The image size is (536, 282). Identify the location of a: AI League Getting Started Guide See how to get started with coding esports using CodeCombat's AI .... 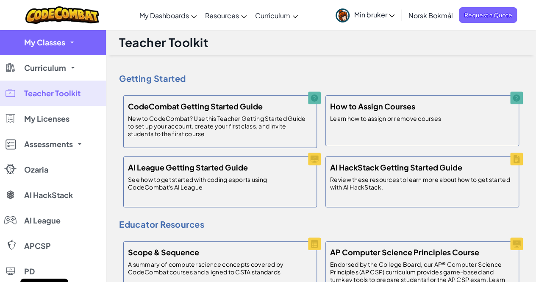
(220, 182).